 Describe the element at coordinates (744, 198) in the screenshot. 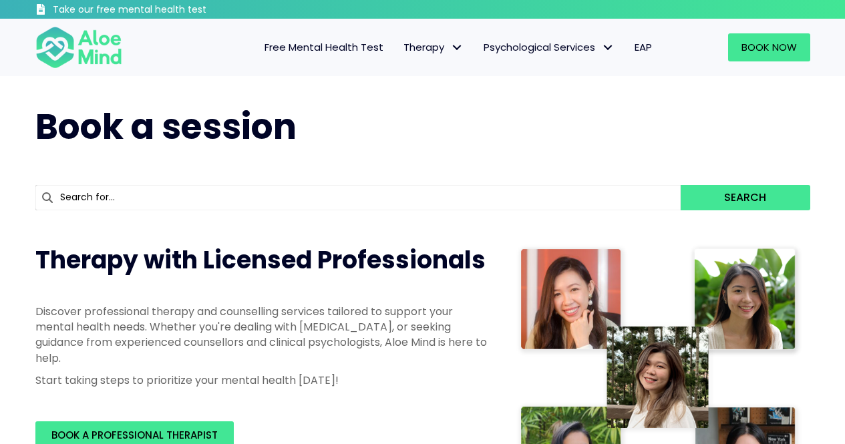

I see `button: Search` at that location.